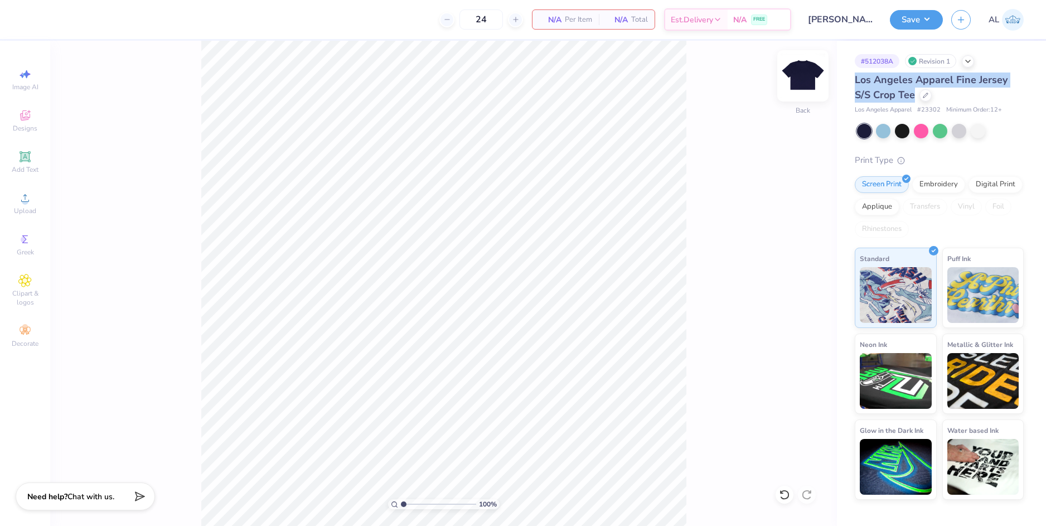 The width and height of the screenshot is (1046, 526). Describe the element at coordinates (895, 467) in the screenshot. I see `img: Glow in the Dark Ink` at that location.